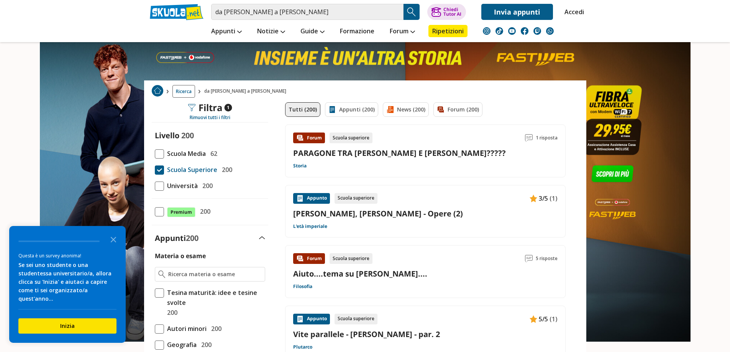 The image size is (730, 352). Describe the element at coordinates (525, 31) in the screenshot. I see `img: facebook` at that location.